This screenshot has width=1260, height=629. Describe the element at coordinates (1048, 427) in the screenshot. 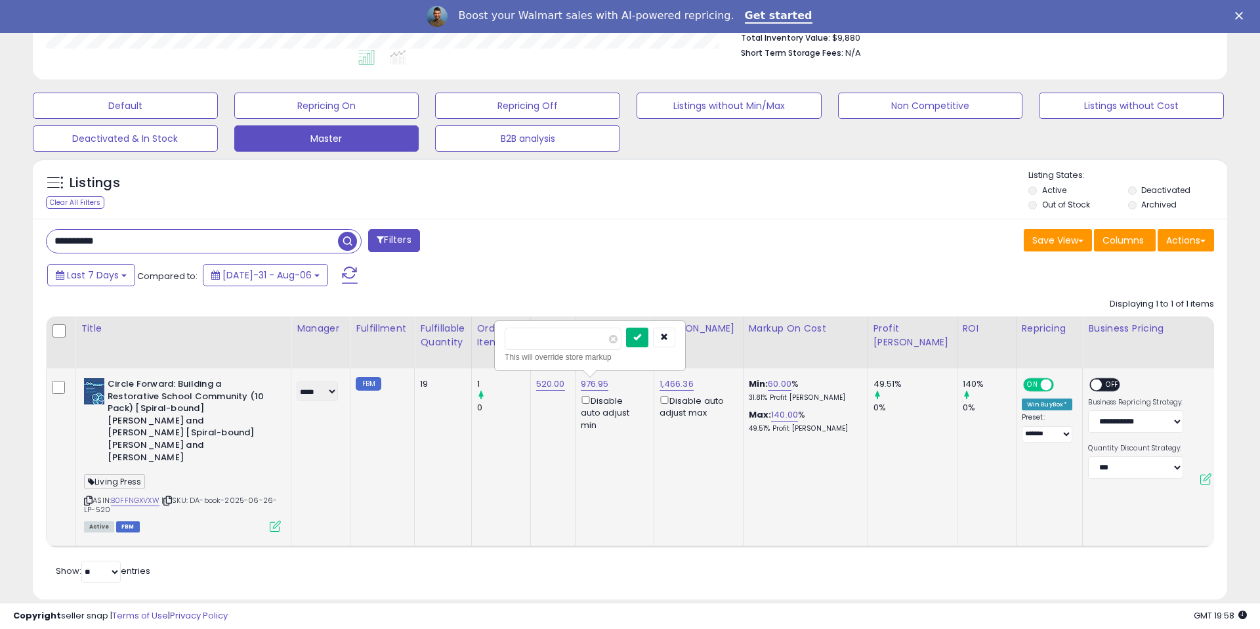

I see `div: Preset:` at that location.